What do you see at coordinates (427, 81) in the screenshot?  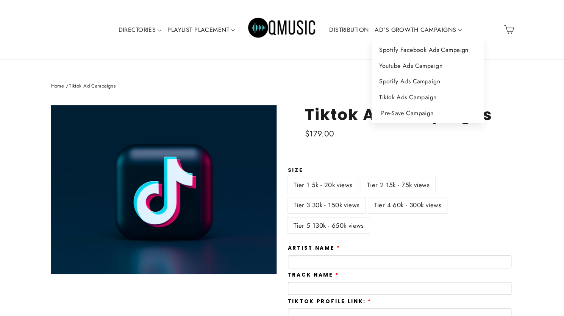 I see `a: Spotify Ads Campaign` at bounding box center [427, 81].